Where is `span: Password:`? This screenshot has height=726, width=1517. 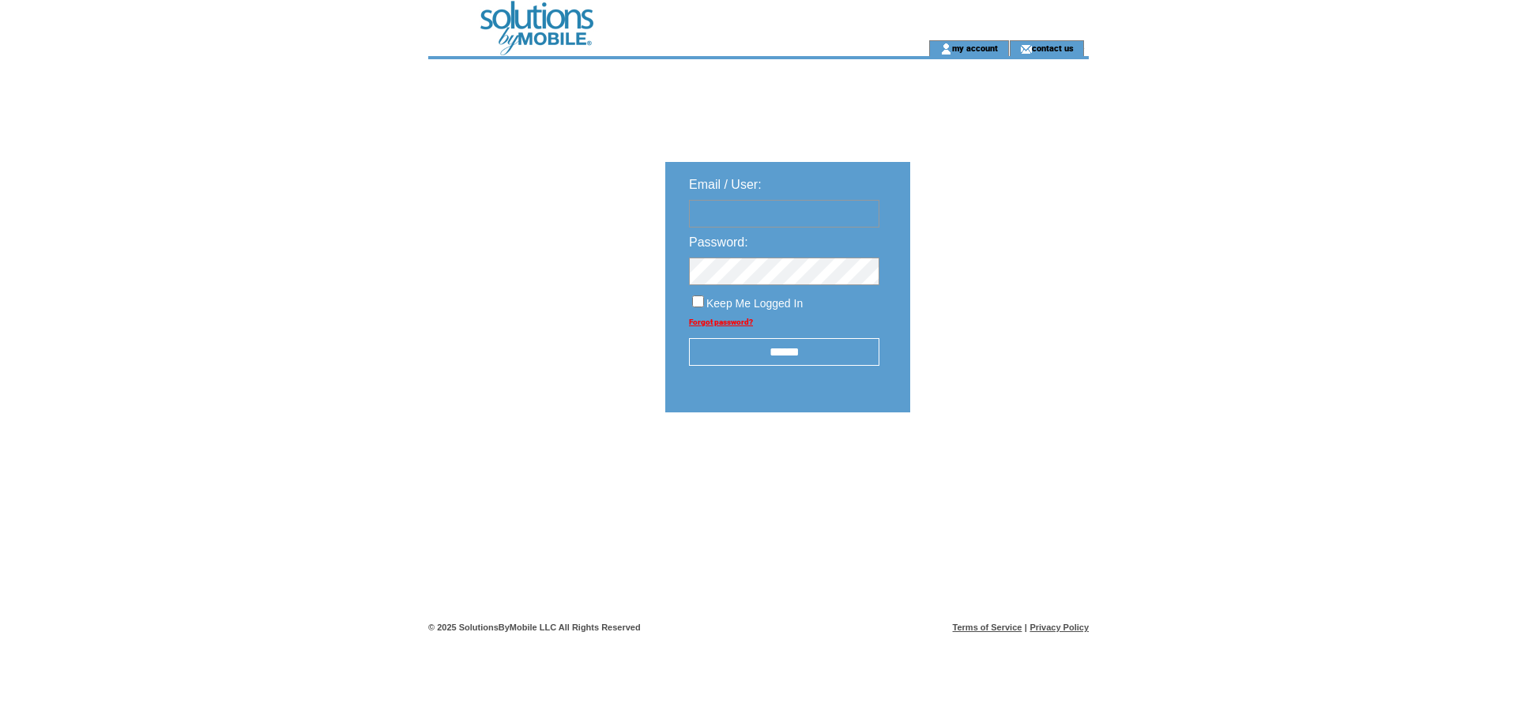 span: Password: is located at coordinates (718, 242).